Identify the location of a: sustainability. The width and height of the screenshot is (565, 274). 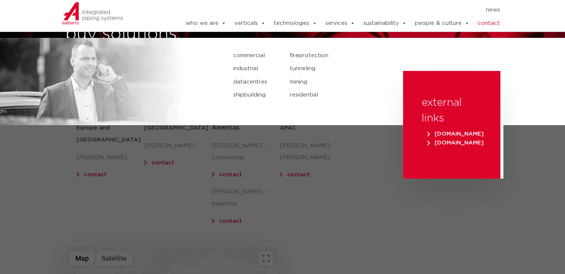
(385, 23).